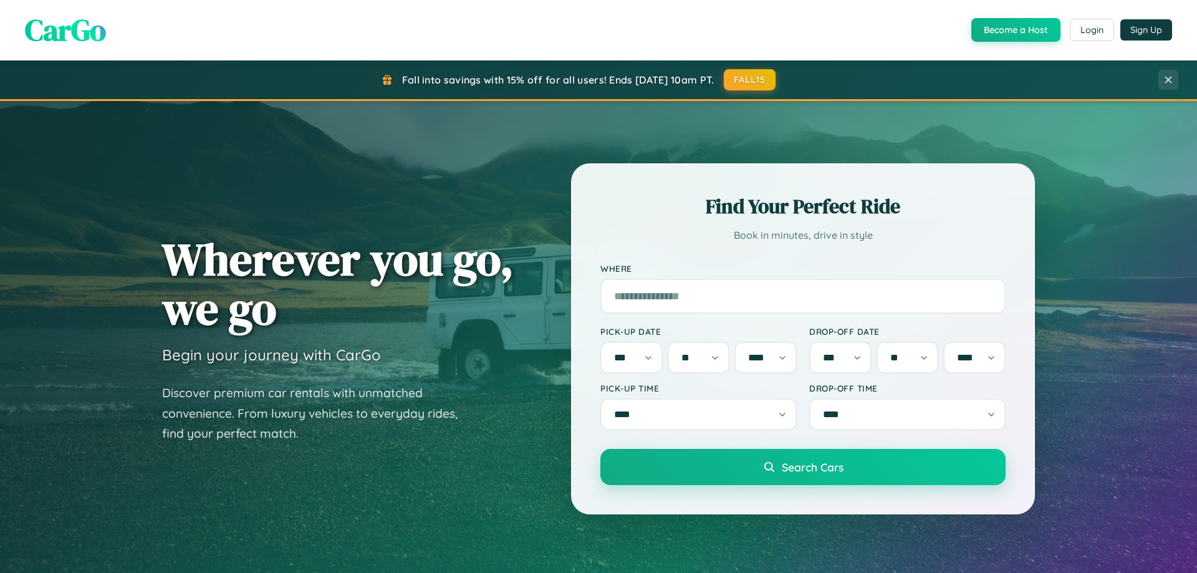  What do you see at coordinates (907, 388) in the screenshot?
I see `label: Drop-off Time` at bounding box center [907, 388].